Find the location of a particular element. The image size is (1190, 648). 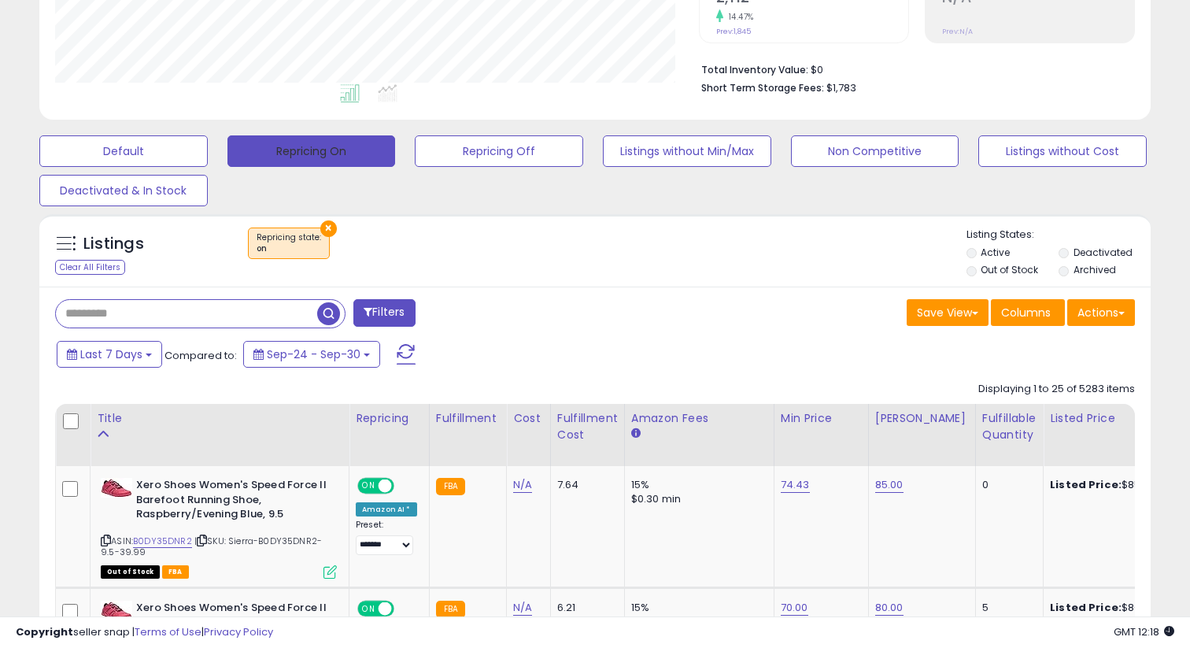

div: Cost is located at coordinates (528, 418).